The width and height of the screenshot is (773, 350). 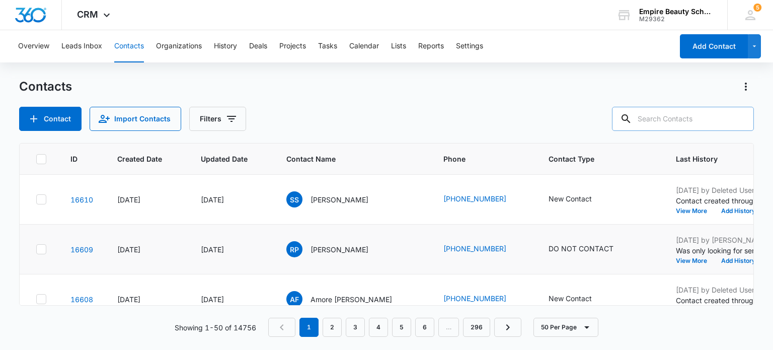 I want to click on button: Organizations, so click(x=179, y=46).